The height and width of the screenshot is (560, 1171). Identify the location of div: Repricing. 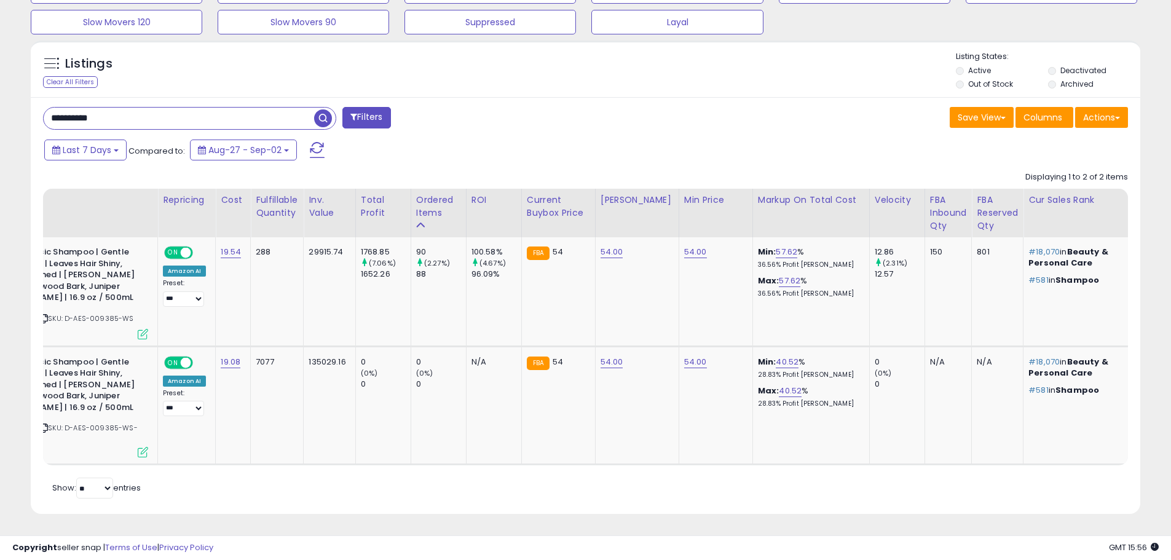
(186, 200).